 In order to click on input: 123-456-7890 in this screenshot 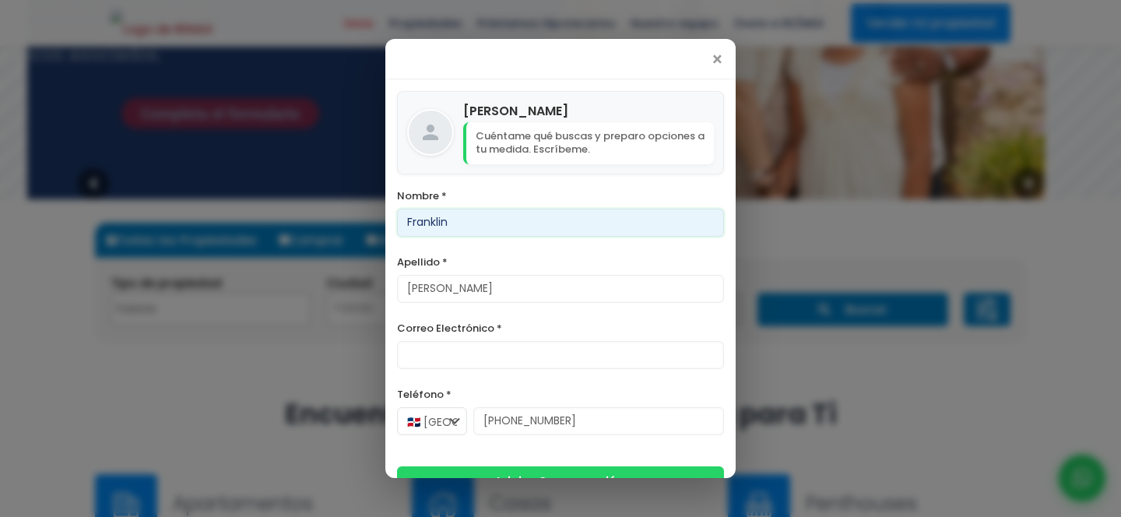, I will do `click(599, 421)`.